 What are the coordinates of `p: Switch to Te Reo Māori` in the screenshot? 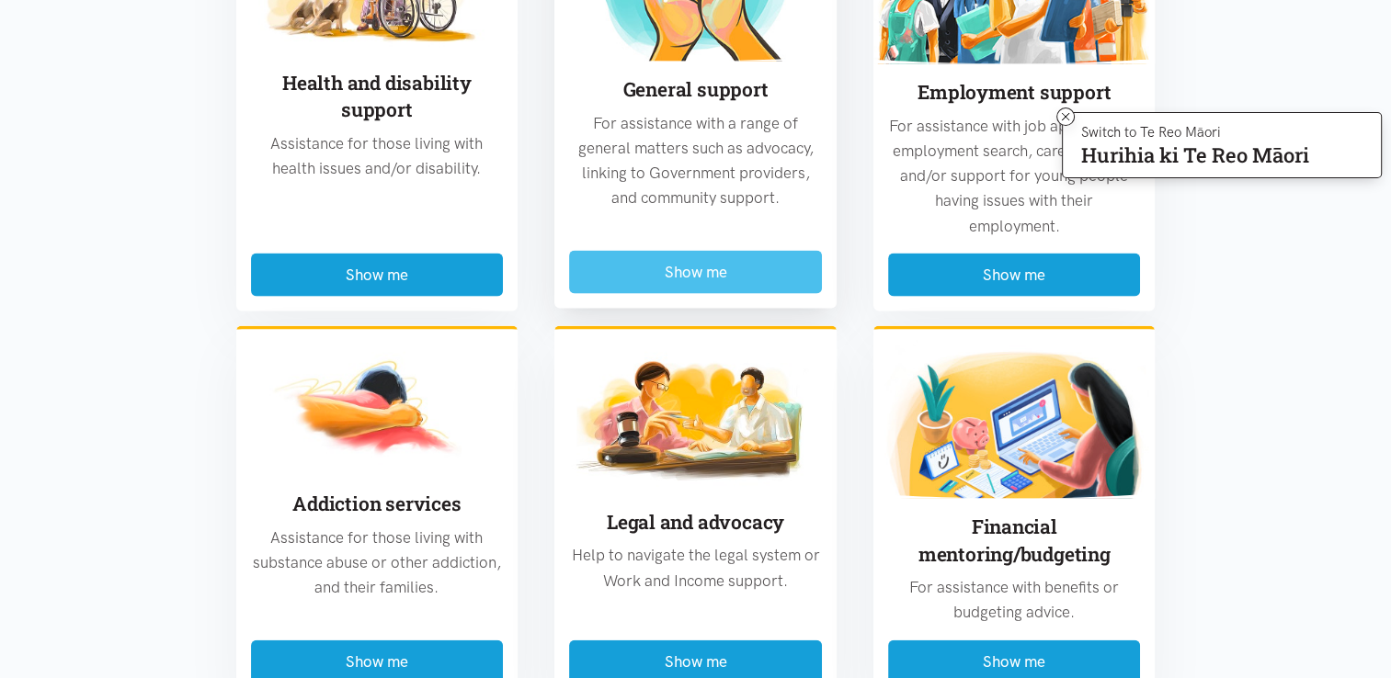 It's located at (1195, 132).